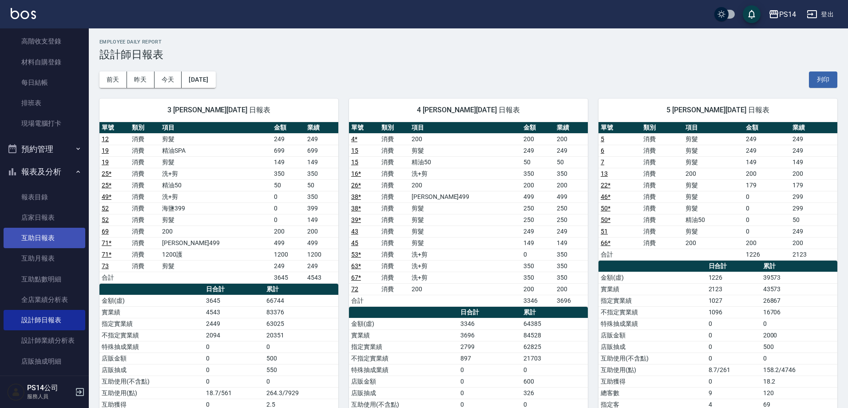 The height and width of the screenshot is (408, 848). Describe the element at coordinates (734, 312) in the screenshot. I see `td: 1096` at that location.